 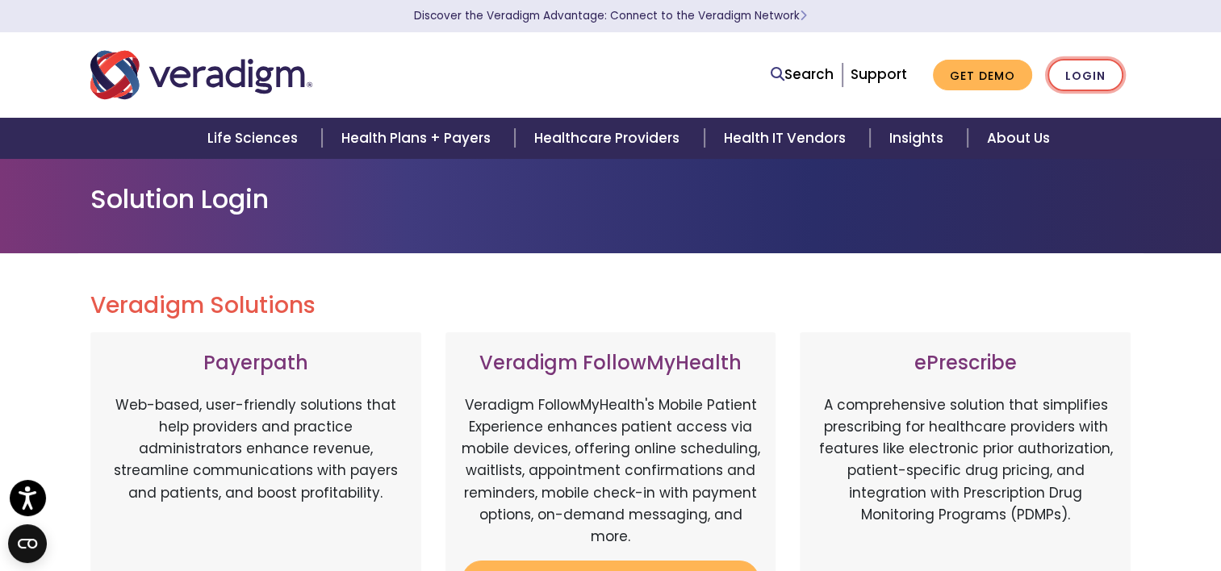 What do you see at coordinates (418, 138) in the screenshot?
I see `a: Health Plans + Payers` at bounding box center [418, 138].